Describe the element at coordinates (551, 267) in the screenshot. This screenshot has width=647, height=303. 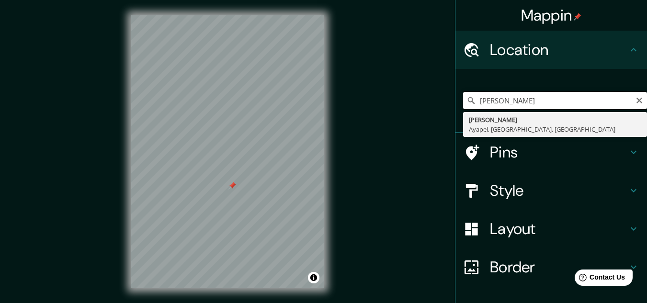
I see `div: Border` at that location.